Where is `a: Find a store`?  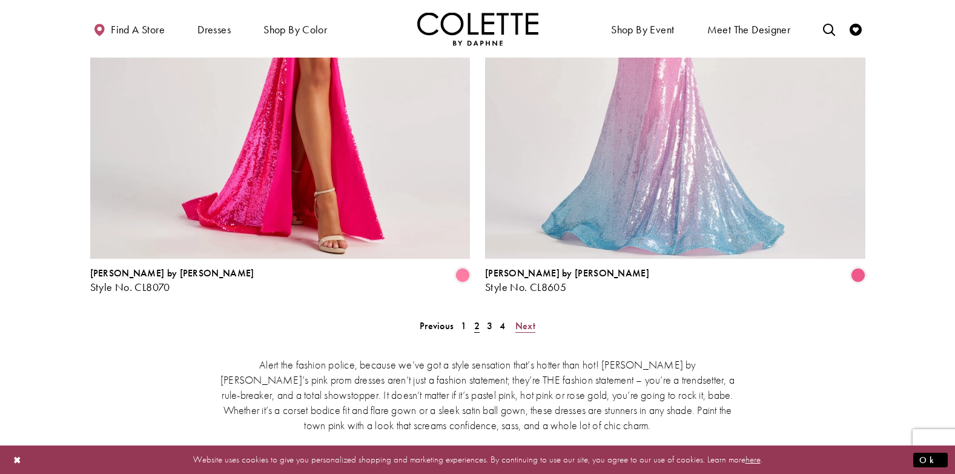
a: Find a store is located at coordinates (129, 28).